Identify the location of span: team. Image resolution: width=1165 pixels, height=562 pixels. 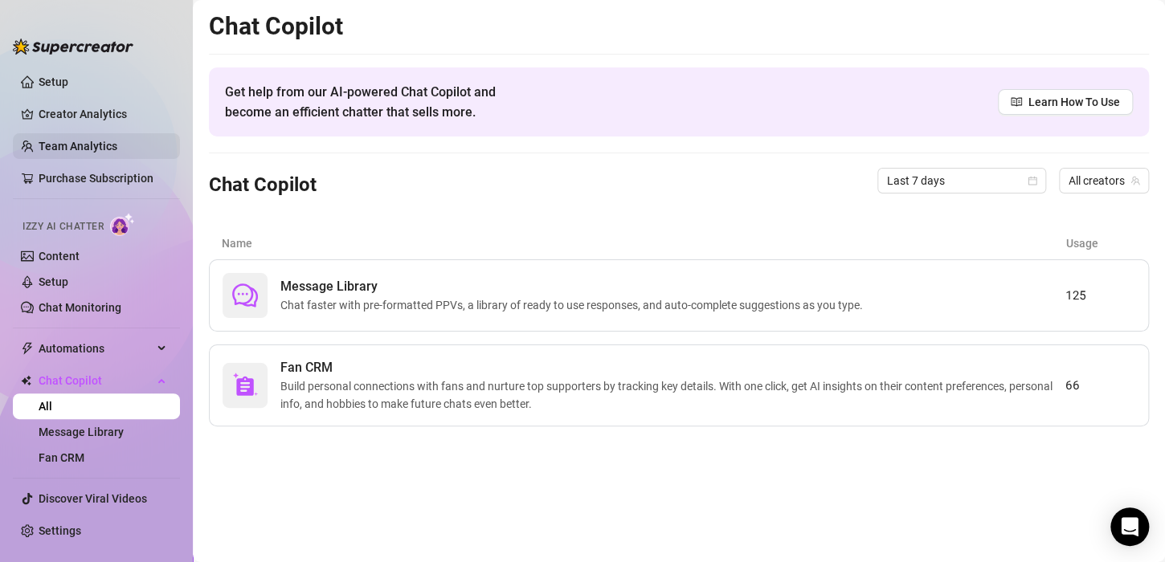
(1135, 181).